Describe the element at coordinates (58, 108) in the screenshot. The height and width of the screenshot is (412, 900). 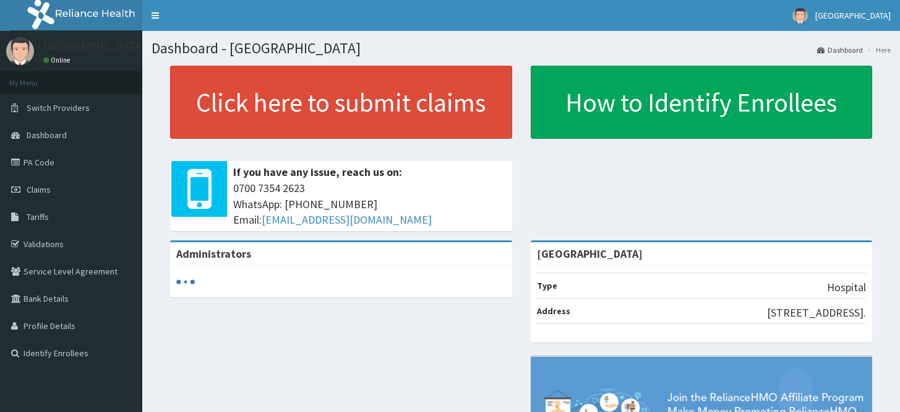
I see `span: Switch Providers` at that location.